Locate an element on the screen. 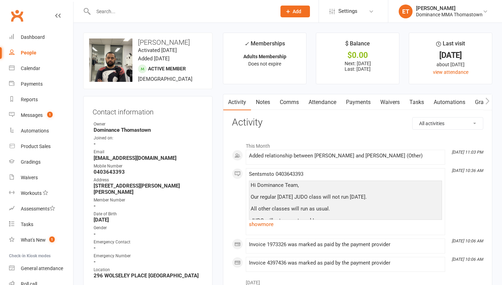  div: Mobile Number is located at coordinates (148, 166).